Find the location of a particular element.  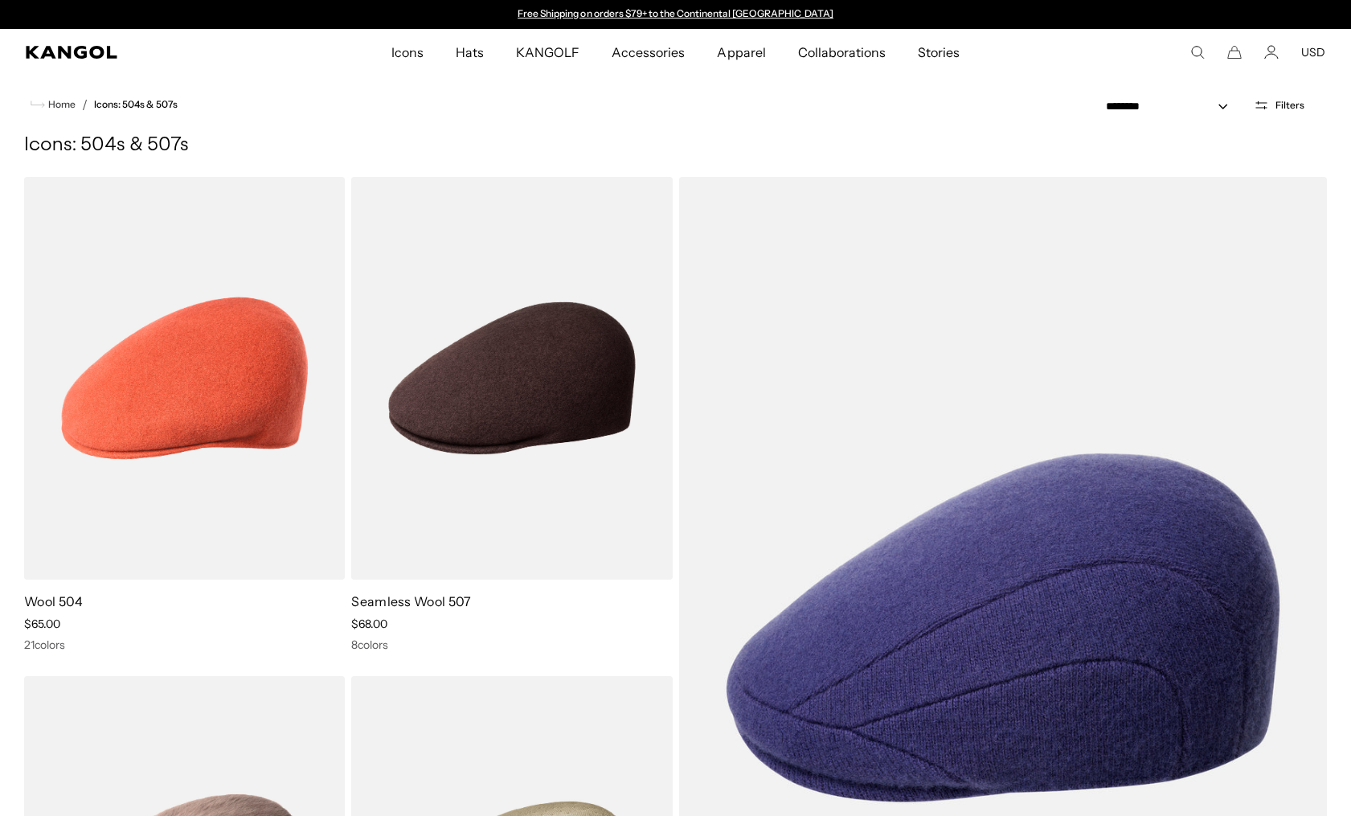

a: Kangol is located at coordinates (142, 52).